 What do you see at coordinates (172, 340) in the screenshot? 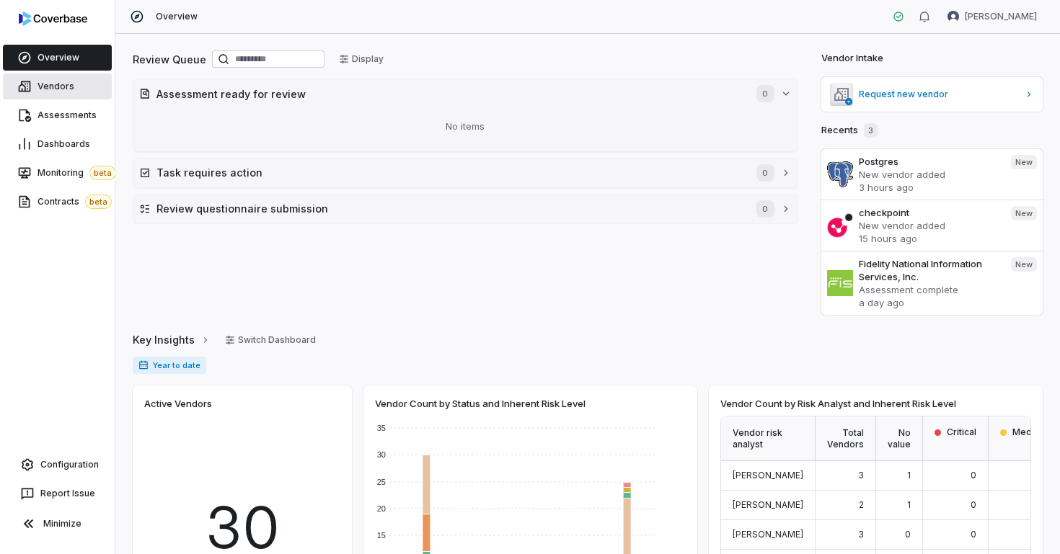
I see `button: Key Insights` at bounding box center [172, 340].